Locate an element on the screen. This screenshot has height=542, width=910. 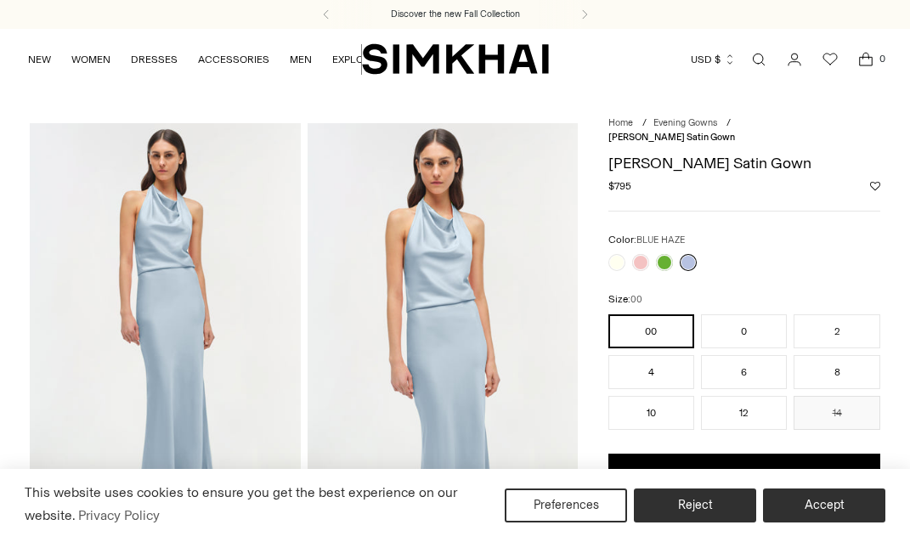
a: NEW is located at coordinates (39, 60).